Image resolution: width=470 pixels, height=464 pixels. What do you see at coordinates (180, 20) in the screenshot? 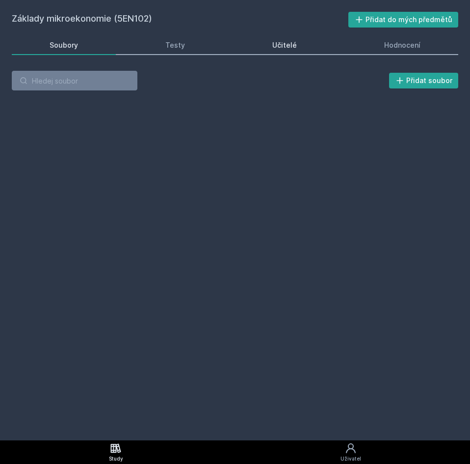
I see `h2: Základy mikroekonomie (5EN102)` at bounding box center [180, 20].